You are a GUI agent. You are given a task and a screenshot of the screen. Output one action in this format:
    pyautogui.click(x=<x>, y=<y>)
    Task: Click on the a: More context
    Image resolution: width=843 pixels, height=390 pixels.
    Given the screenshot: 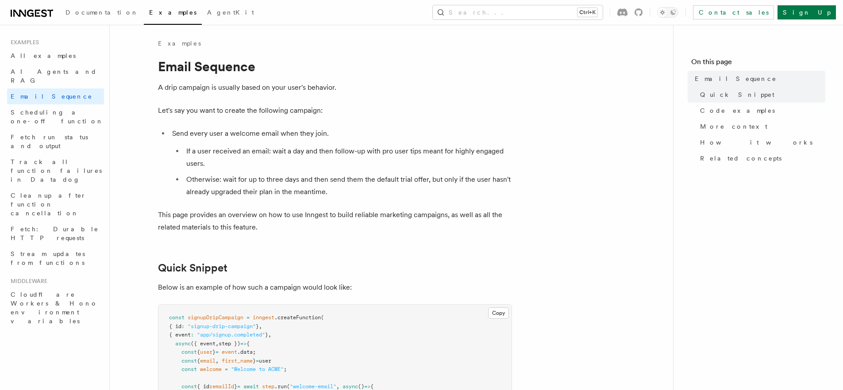 What is the action you would take?
    pyautogui.click(x=760, y=127)
    